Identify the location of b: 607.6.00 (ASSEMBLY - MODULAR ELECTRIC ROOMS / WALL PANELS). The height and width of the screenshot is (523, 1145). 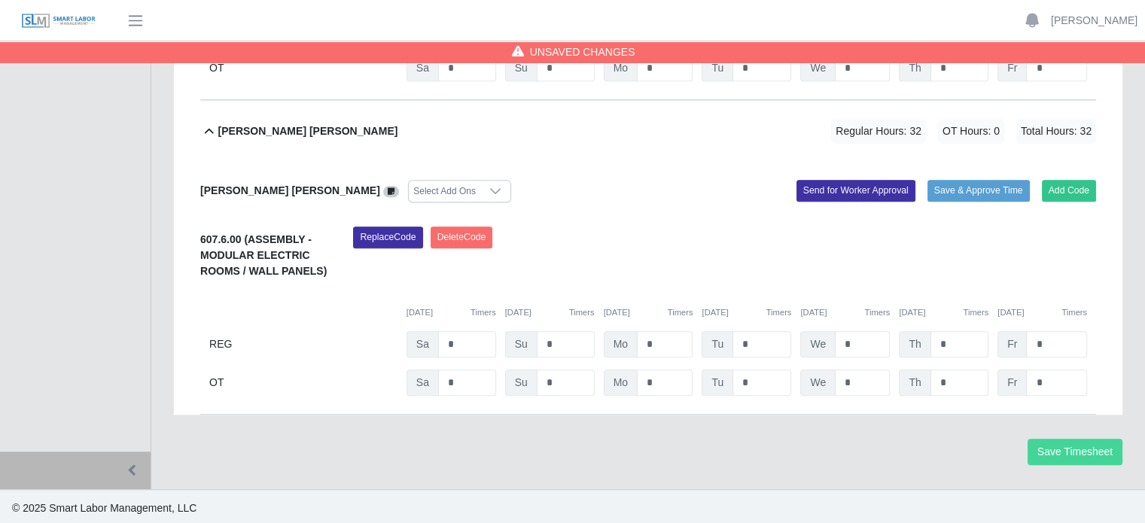
(264, 255).